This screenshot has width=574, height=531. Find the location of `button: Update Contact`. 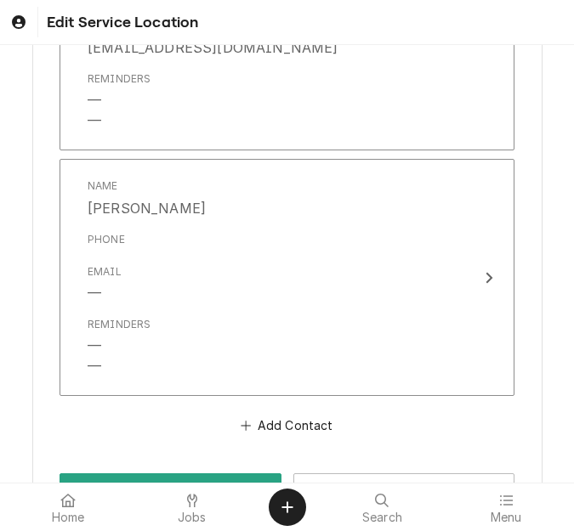

button: Update Contact is located at coordinates (286, 277).